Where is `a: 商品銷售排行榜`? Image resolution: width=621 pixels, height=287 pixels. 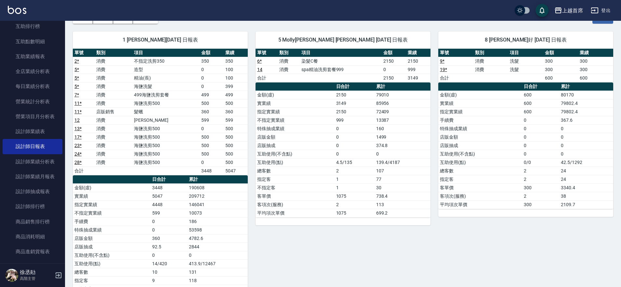 a: 商品銷售排行榜 is located at coordinates (32, 222).